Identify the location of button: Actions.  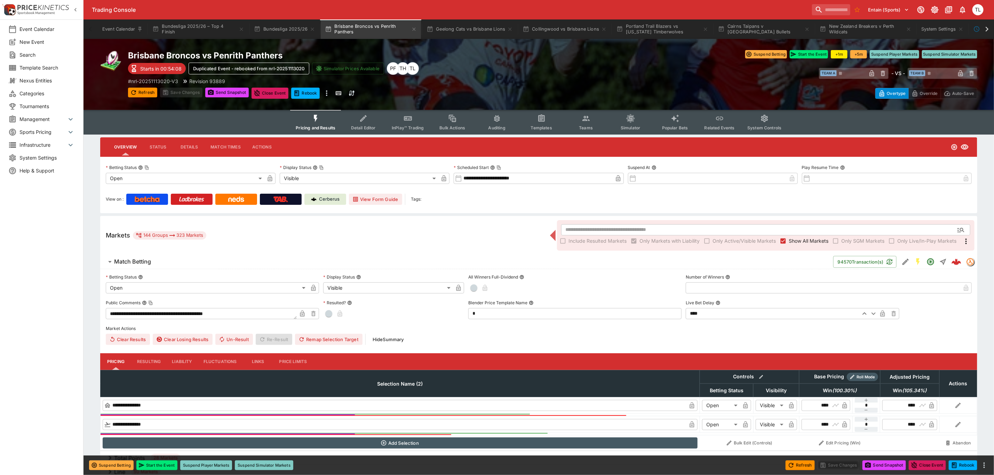
(262, 147).